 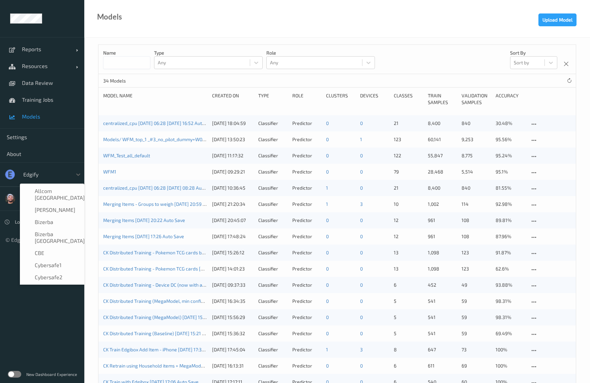 I want to click on p: 98.31%, so click(x=510, y=318).